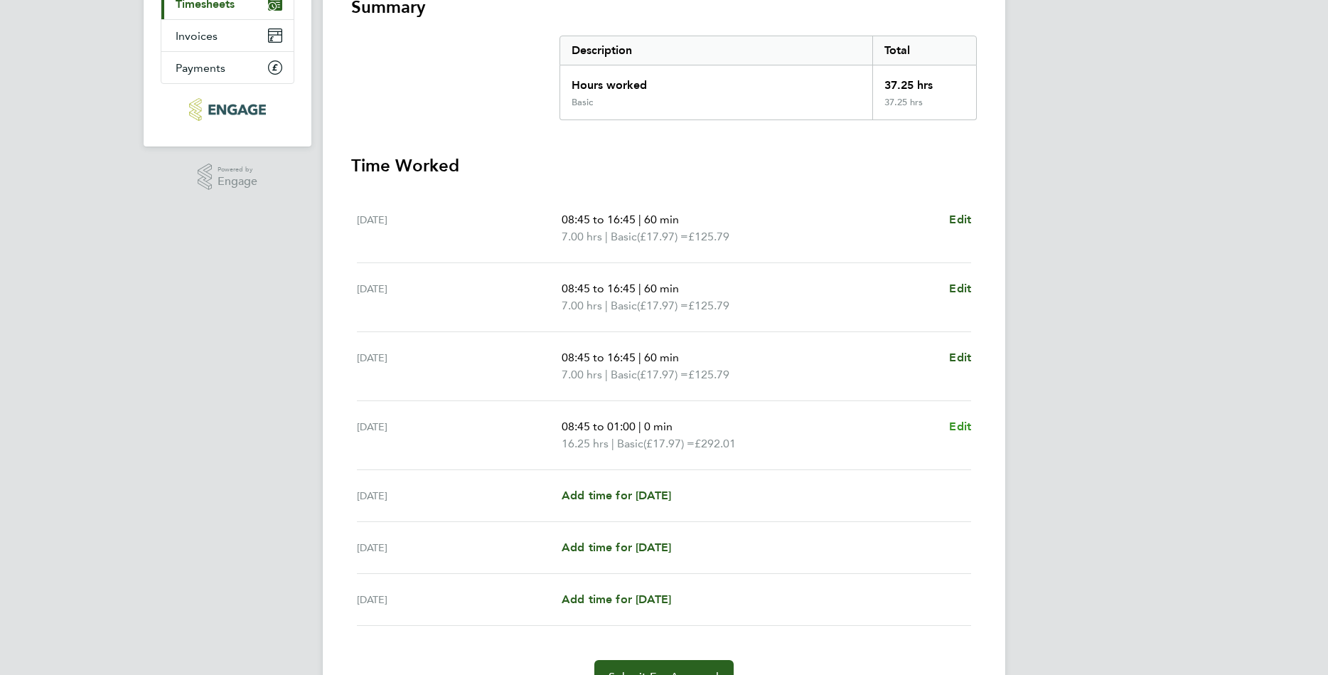 This screenshot has width=1328, height=675. Describe the element at coordinates (228, 36) in the screenshot. I see `a: Invoices` at that location.